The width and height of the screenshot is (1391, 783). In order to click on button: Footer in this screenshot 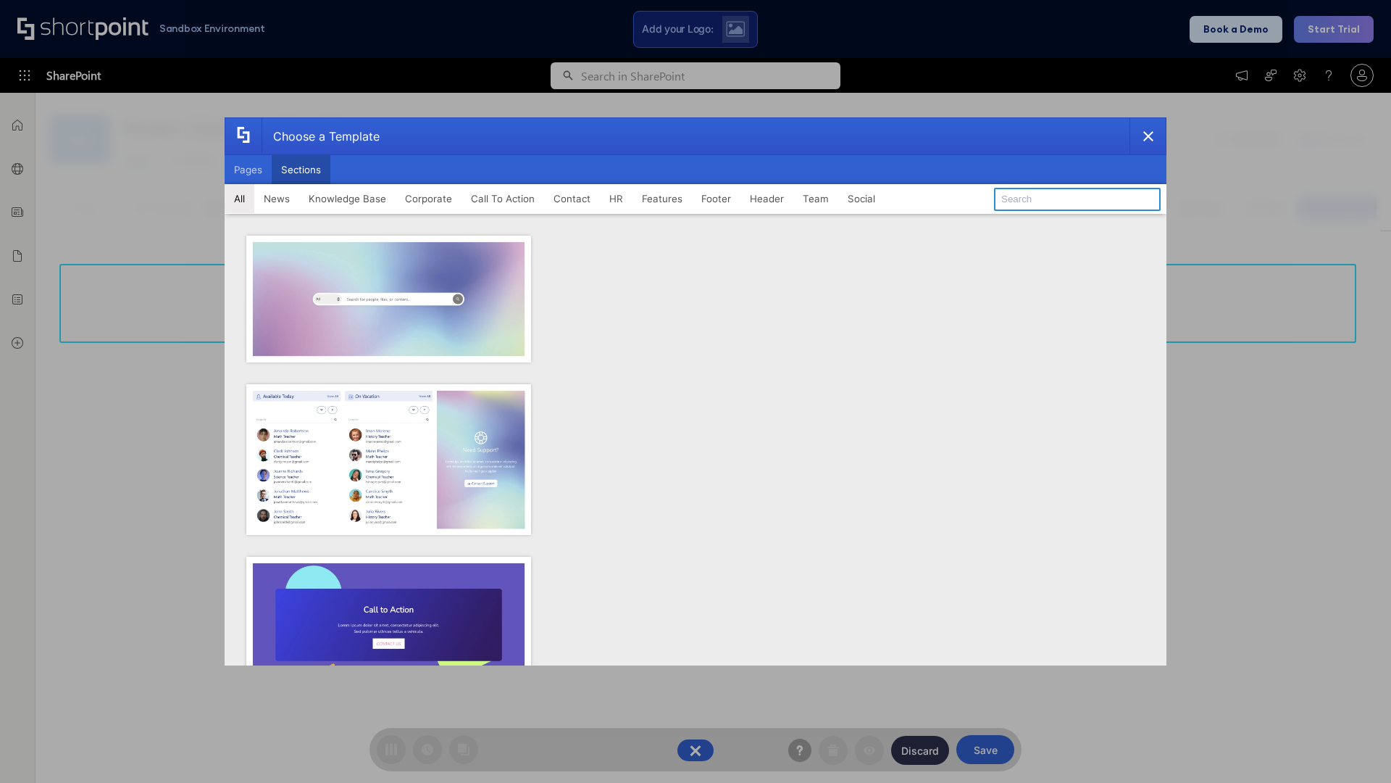, I will do `click(716, 199)`.